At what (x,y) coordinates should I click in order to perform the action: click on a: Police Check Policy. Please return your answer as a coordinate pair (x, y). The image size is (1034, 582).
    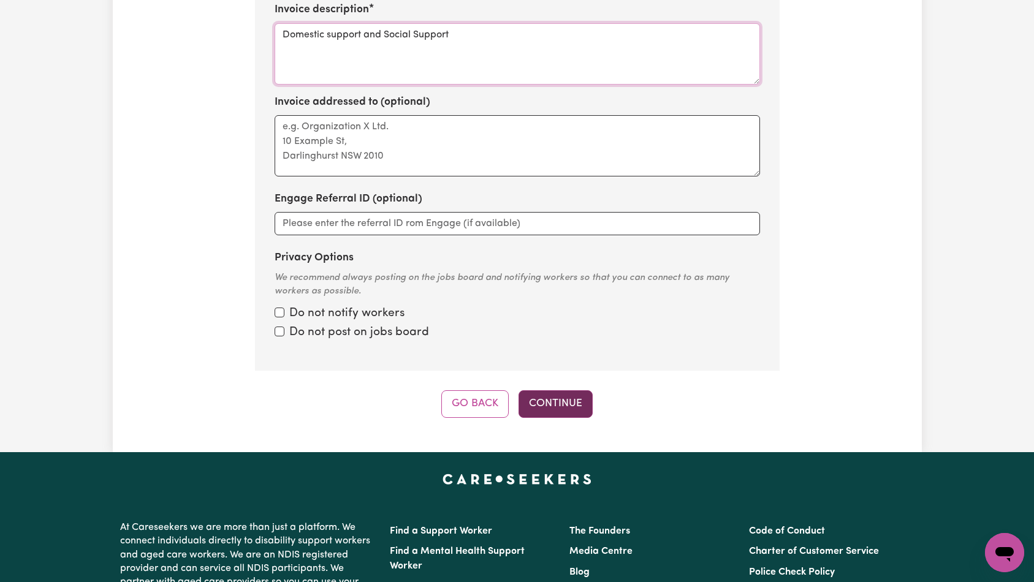
    Looking at the image, I should click on (792, 572).